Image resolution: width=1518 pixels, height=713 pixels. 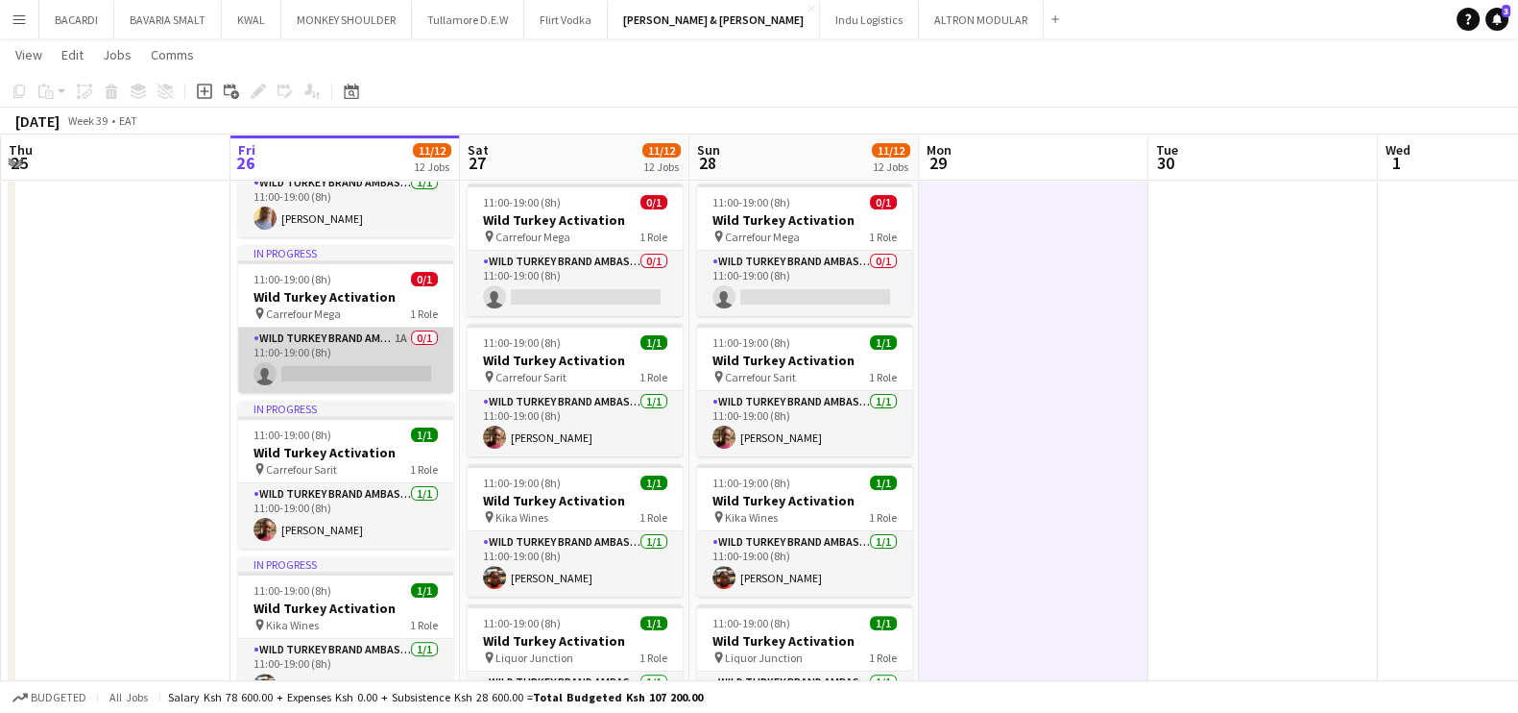 What do you see at coordinates (29, 55) in the screenshot?
I see `a: View` at bounding box center [29, 55].